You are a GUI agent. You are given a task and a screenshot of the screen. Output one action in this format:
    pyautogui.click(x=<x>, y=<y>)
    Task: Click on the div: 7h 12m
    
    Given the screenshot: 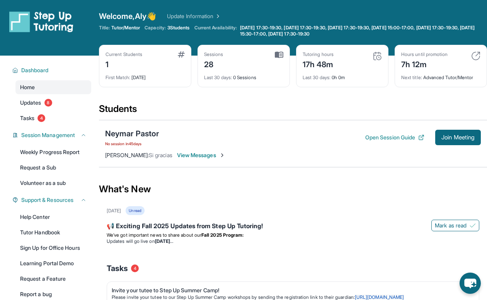 What is the action you would take?
    pyautogui.click(x=424, y=64)
    